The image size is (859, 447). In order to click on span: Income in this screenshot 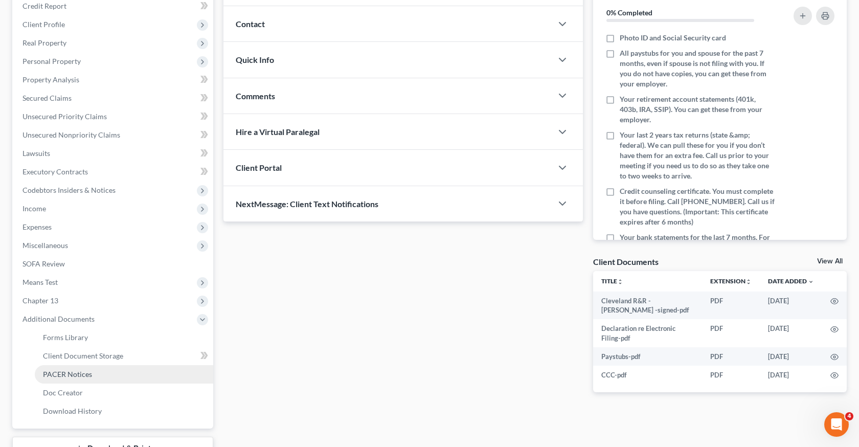, I will do `click(34, 208)`.